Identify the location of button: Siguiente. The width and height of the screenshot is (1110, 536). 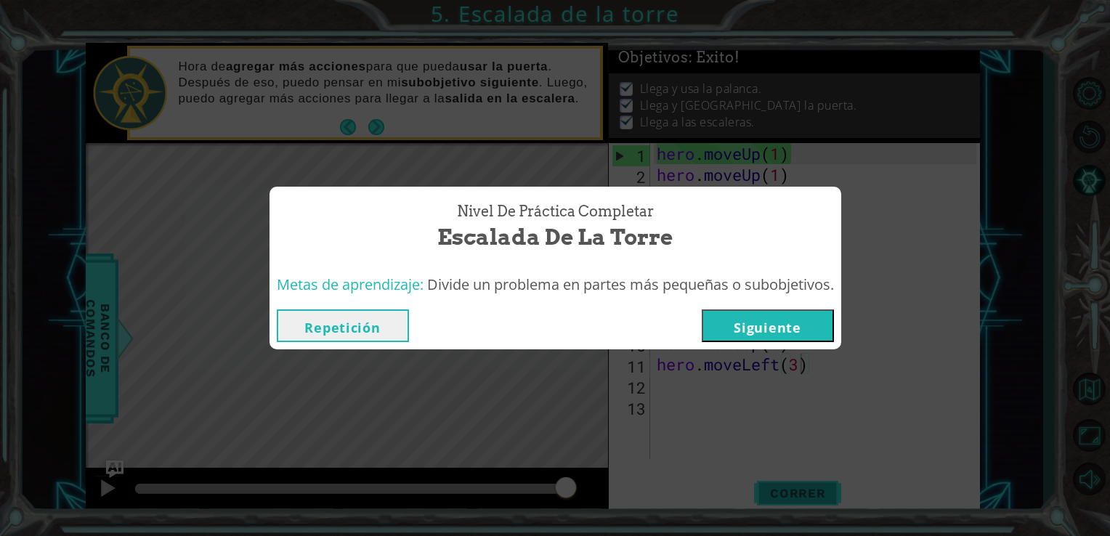
(768, 325).